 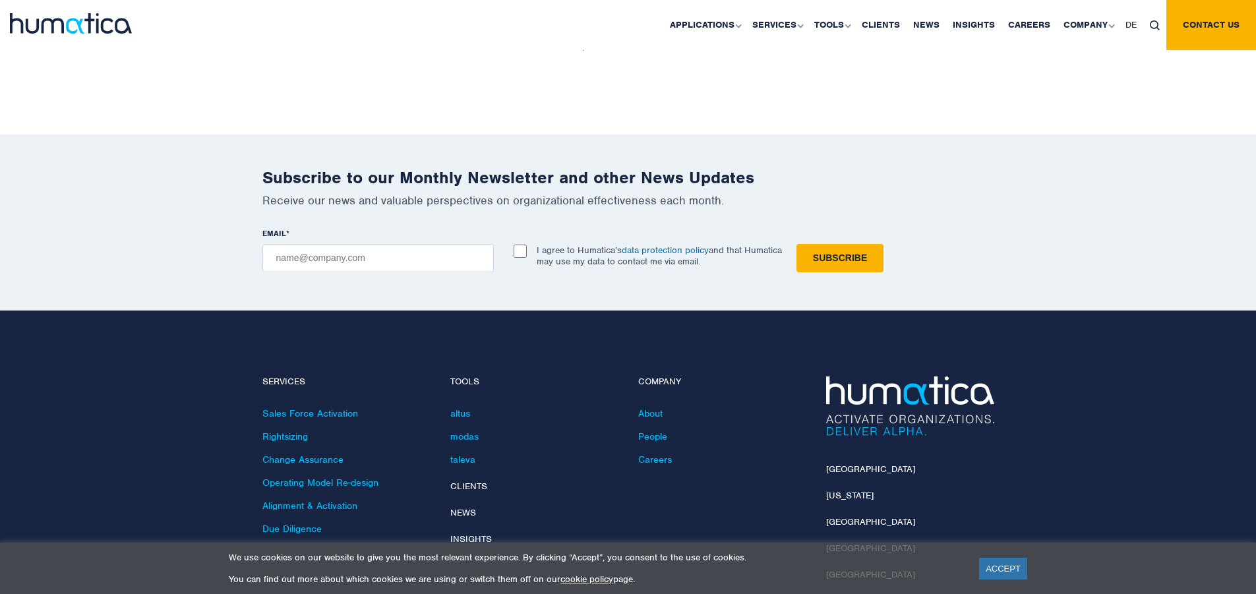 I want to click on h4: Tools, so click(x=534, y=382).